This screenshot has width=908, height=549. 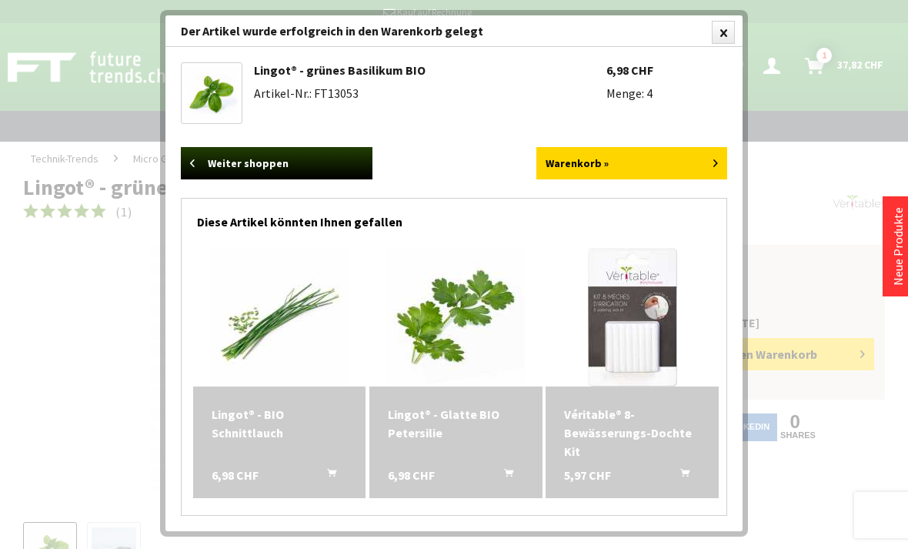 What do you see at coordinates (632, 163) in the screenshot?
I see `a: Warenkorb »` at bounding box center [632, 163].